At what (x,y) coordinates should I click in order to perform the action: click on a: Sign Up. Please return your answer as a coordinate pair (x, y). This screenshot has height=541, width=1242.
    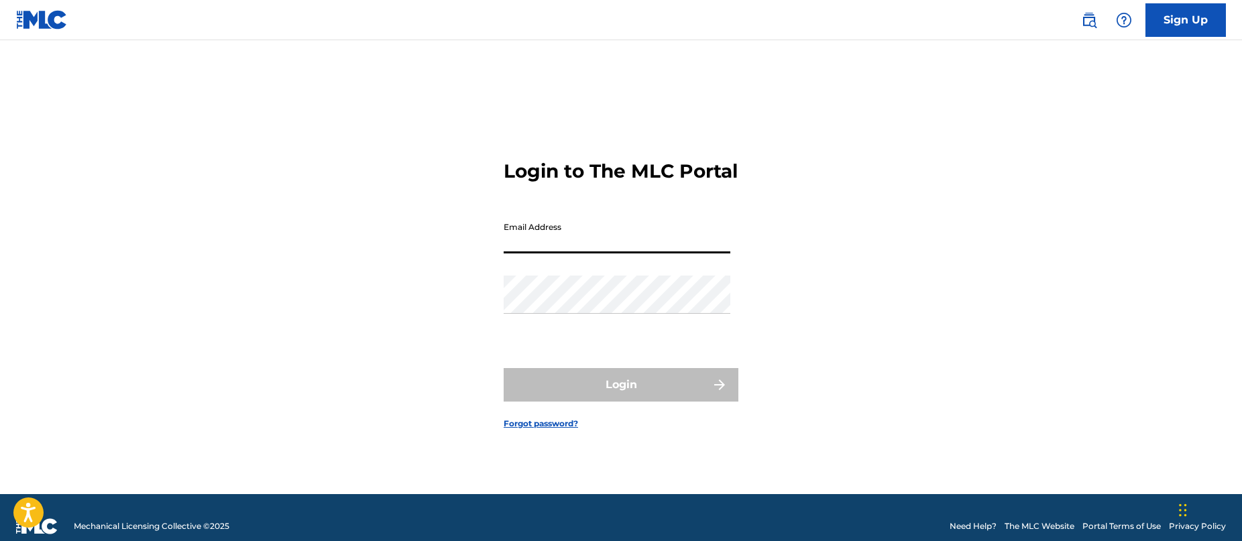
    Looking at the image, I should click on (1186, 20).